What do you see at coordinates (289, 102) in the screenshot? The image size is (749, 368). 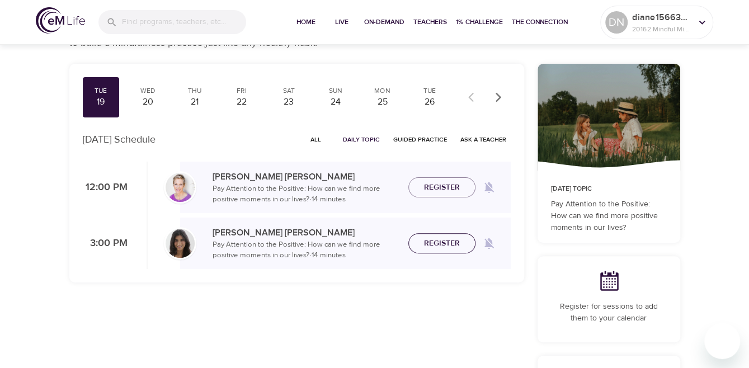 I see `div: 23` at bounding box center [289, 102].